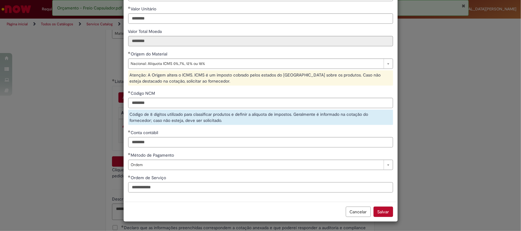  What do you see at coordinates (144, 93) in the screenshot?
I see `span: Código NCM` at bounding box center [144, 93].